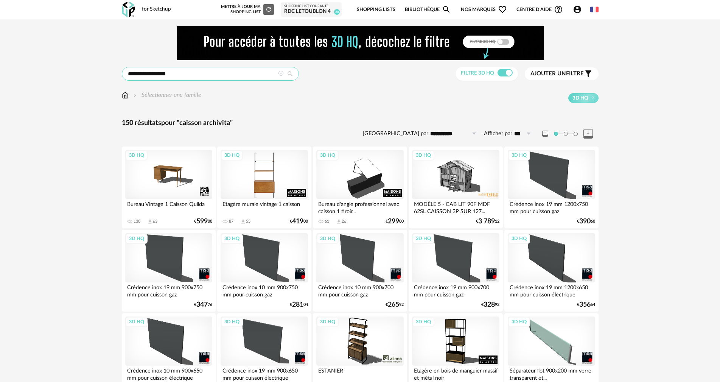 This screenshot has width=720, height=382. Describe the element at coordinates (561, 74) in the screenshot. I see `button: Ajouter unfiltre Filter icon` at that location.